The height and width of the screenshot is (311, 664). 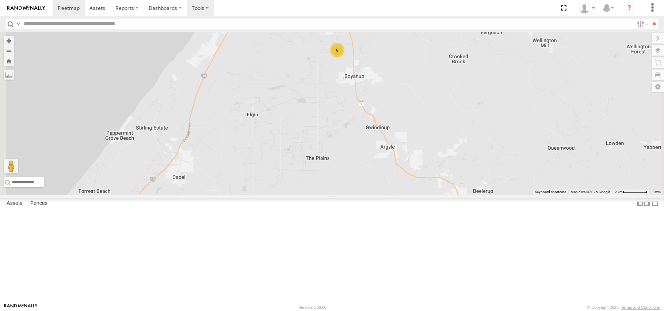 I want to click on label: Measure, so click(x=9, y=75).